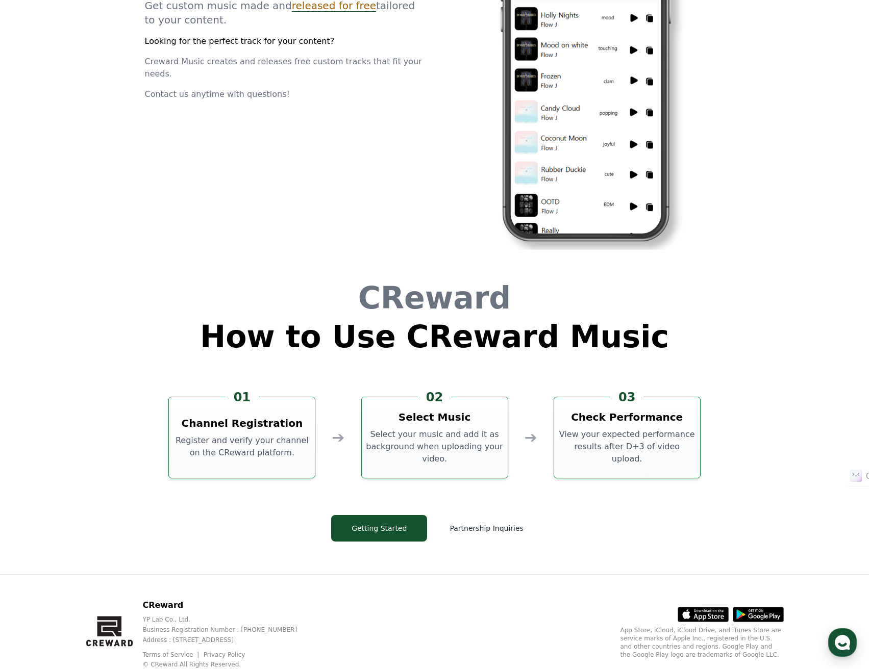 This screenshot has height=669, width=869. Describe the element at coordinates (217, 94) in the screenshot. I see `span: Contact us anytime with questions!` at that location.